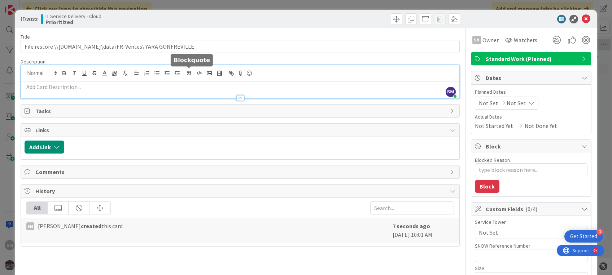  I want to click on input: Search..., so click(412, 208).